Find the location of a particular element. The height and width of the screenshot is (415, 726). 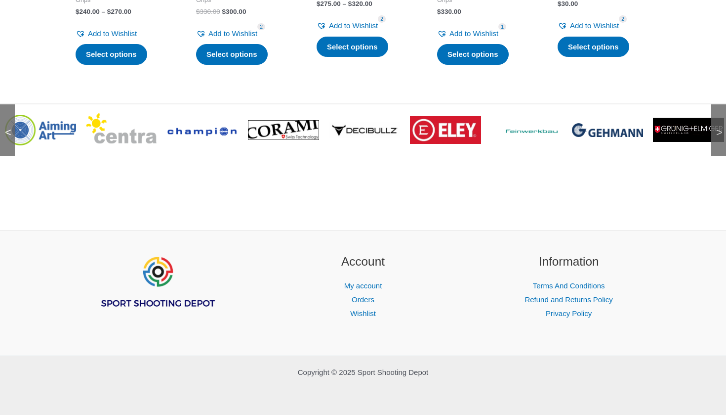

nav: Account is located at coordinates (363, 299).